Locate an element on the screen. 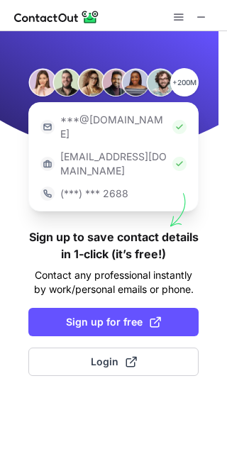 The height and width of the screenshot is (454, 227). p: +200M is located at coordinates (185, 82).